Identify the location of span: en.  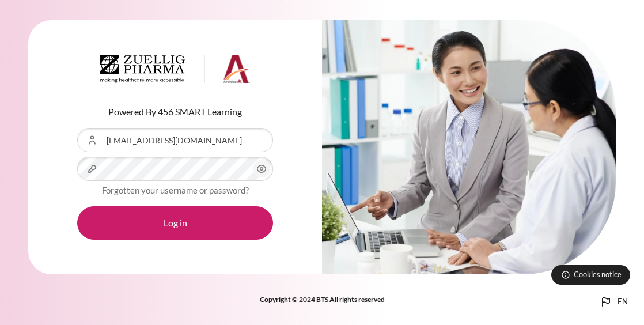
(623, 302).